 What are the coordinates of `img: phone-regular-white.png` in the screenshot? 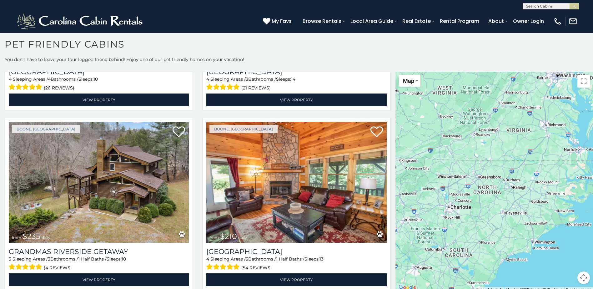 It's located at (558, 21).